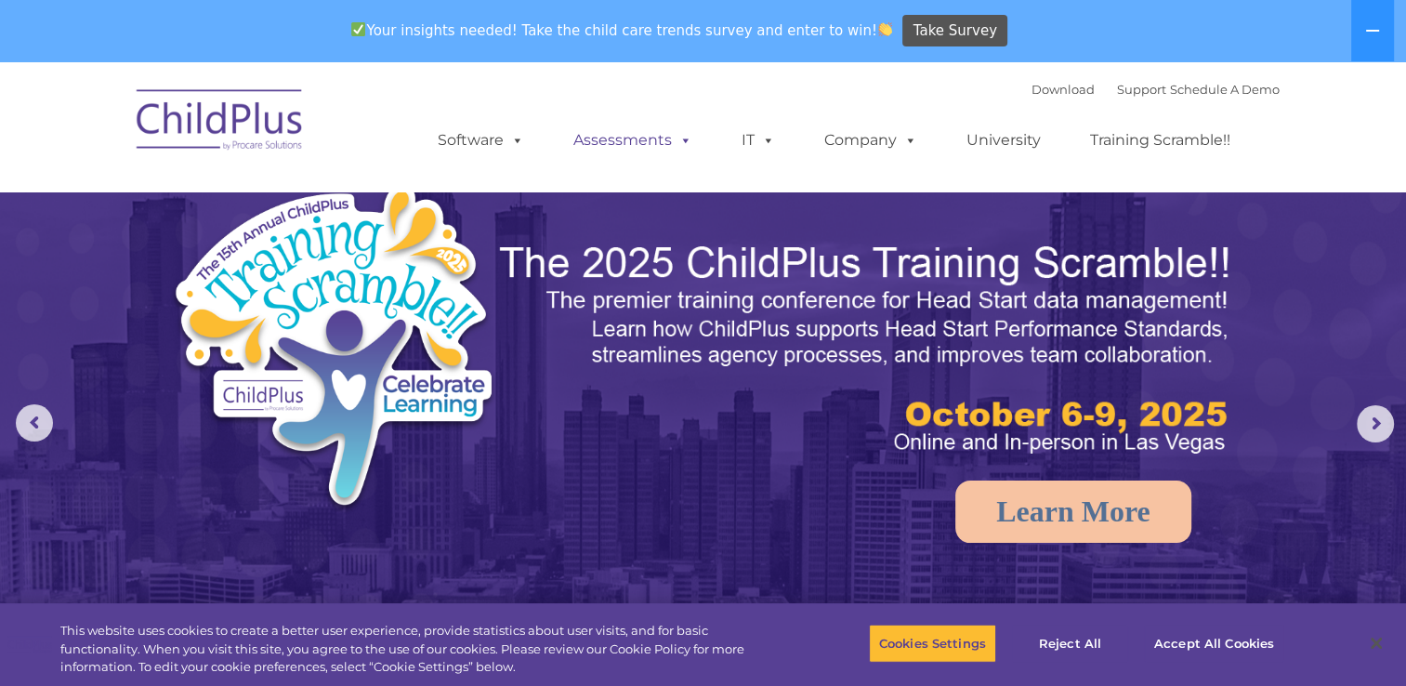 Image resolution: width=1406 pixels, height=686 pixels. What do you see at coordinates (1070, 643) in the screenshot?
I see `button: Reject All` at bounding box center [1070, 643].